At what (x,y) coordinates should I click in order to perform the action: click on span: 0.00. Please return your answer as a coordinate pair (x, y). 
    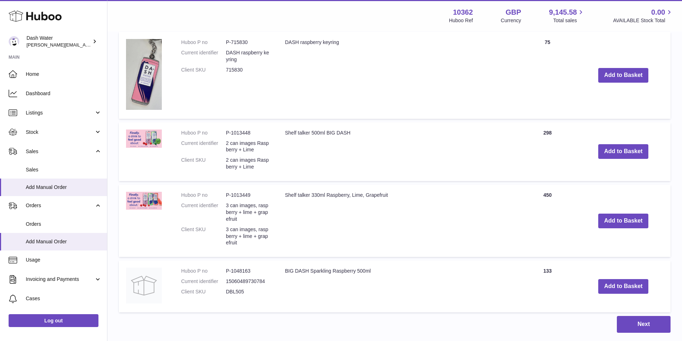
    Looking at the image, I should click on (658, 12).